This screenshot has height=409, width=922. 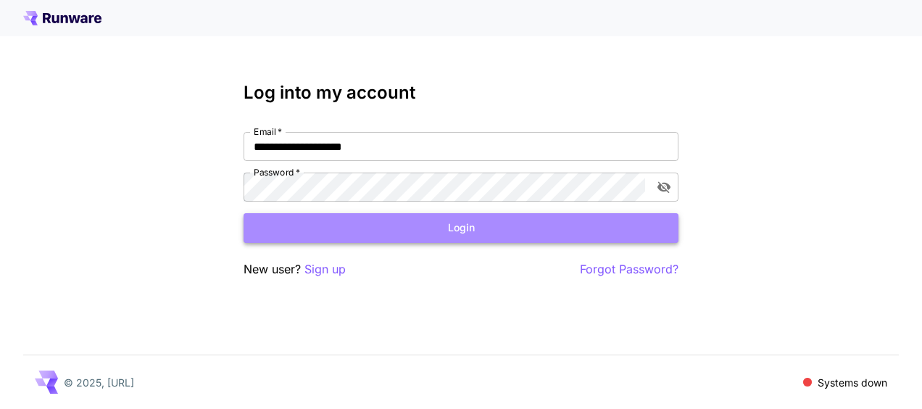 What do you see at coordinates (277, 172) in the screenshot?
I see `label: Password` at bounding box center [277, 172].